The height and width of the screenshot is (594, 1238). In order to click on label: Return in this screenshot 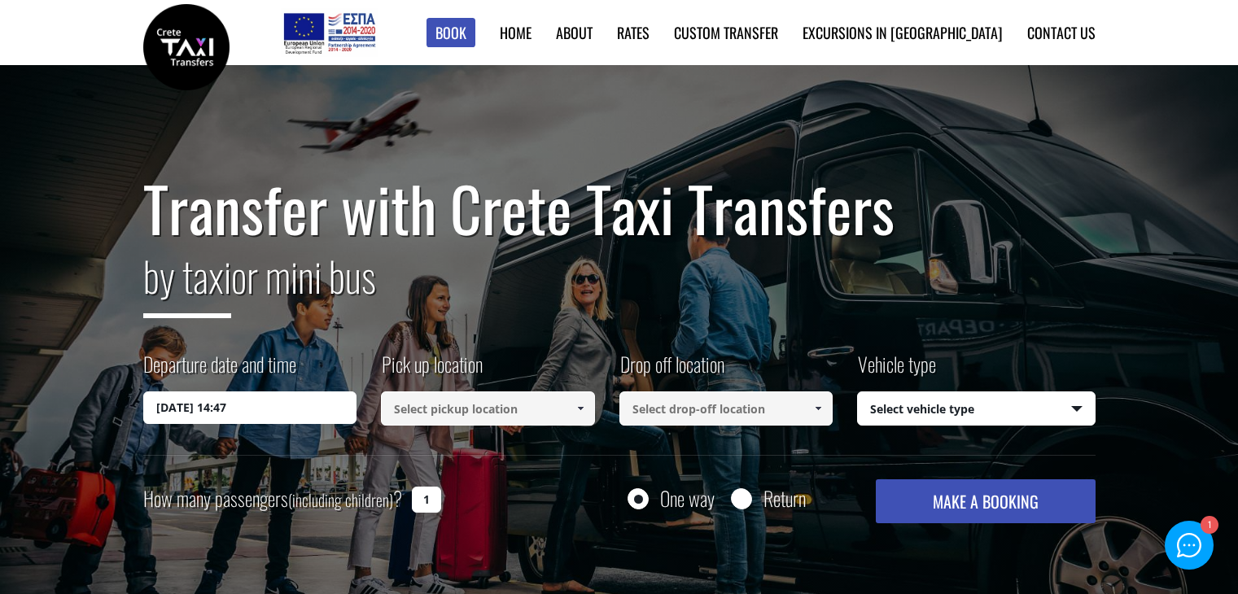, I will do `click(785, 498)`.